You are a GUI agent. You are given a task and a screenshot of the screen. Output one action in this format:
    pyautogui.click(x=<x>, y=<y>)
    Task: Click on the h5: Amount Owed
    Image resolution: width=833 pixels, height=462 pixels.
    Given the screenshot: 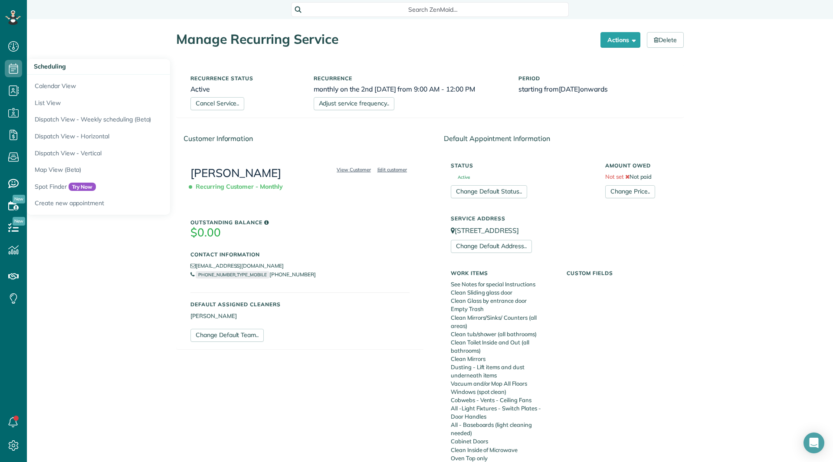 What is the action you would take?
    pyautogui.click(x=638, y=165)
    